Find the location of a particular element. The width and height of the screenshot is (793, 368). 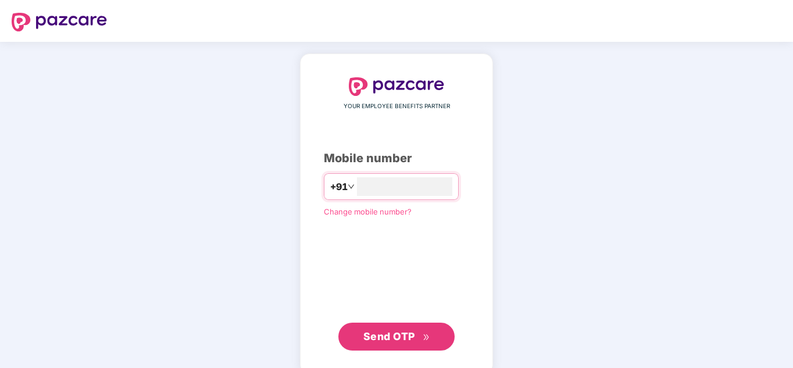

button: Send OTPdouble-right is located at coordinates (397, 337).